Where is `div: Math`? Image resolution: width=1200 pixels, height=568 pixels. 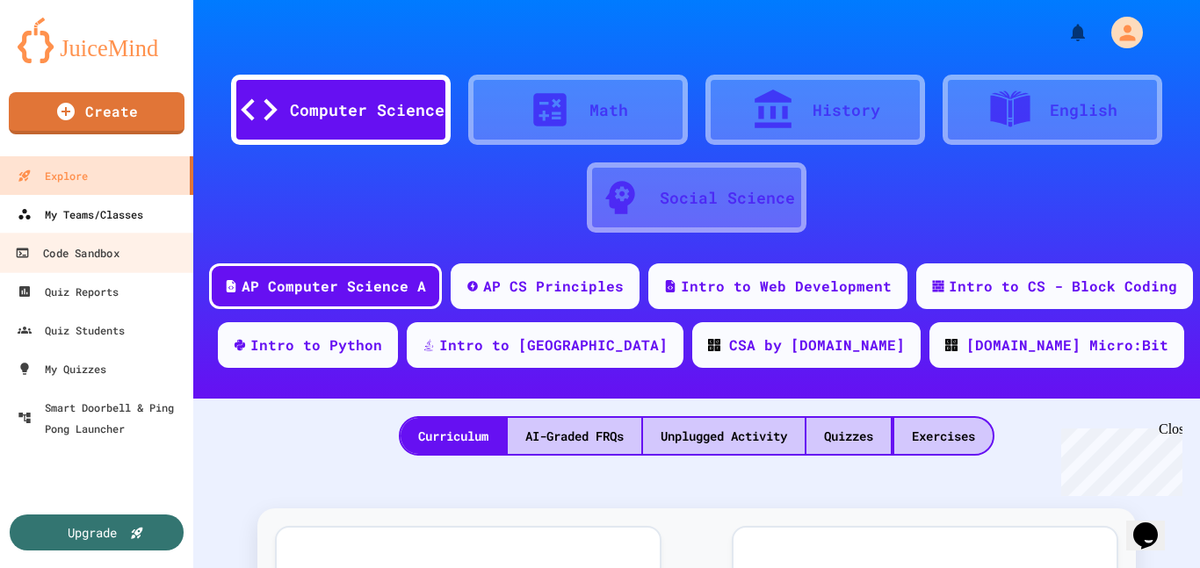
div: Math is located at coordinates (609, 110).